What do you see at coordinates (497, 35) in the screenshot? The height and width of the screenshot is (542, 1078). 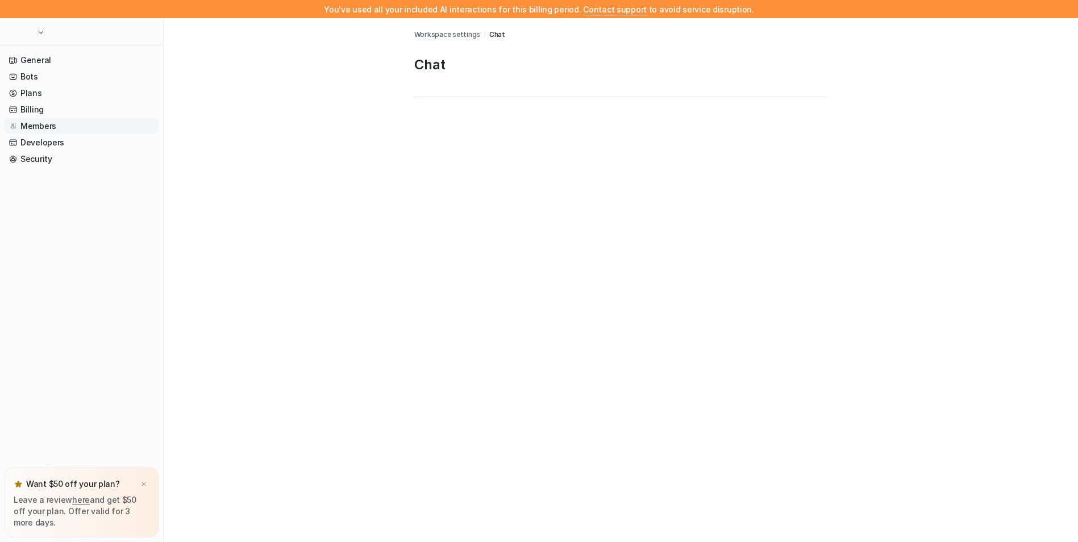 I see `a: Chat` at bounding box center [497, 35].